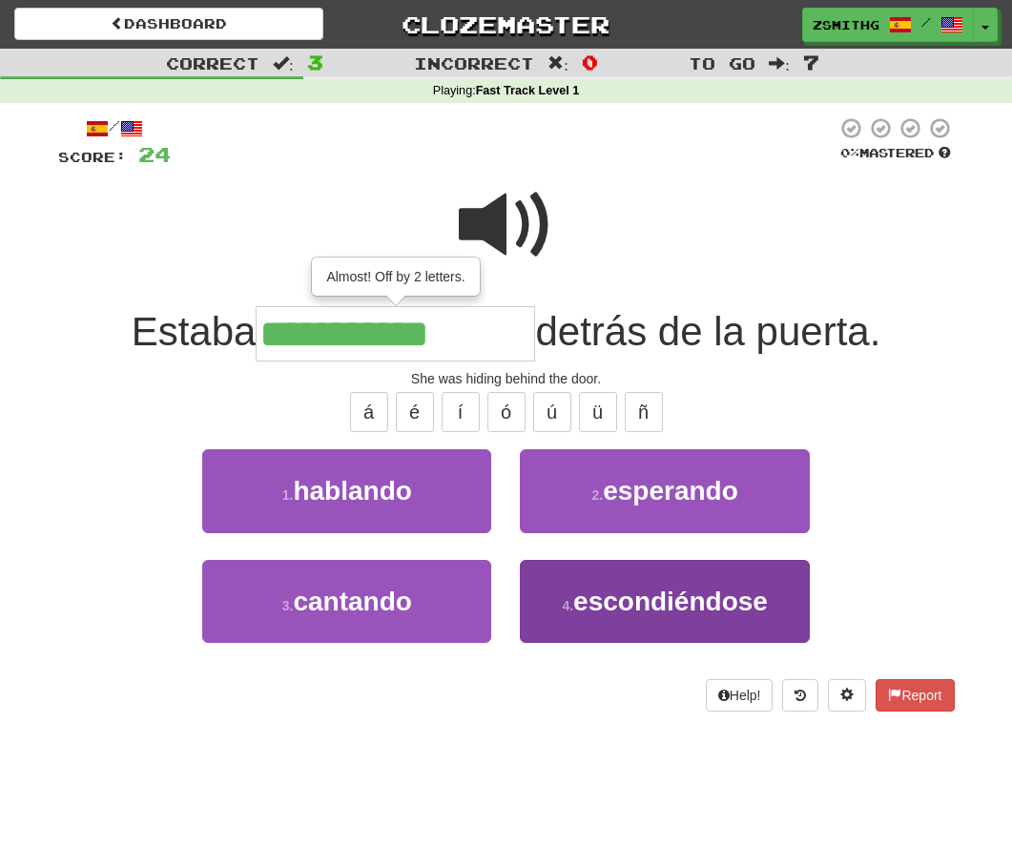 The height and width of the screenshot is (847, 1012). I want to click on span: 0, so click(589, 62).